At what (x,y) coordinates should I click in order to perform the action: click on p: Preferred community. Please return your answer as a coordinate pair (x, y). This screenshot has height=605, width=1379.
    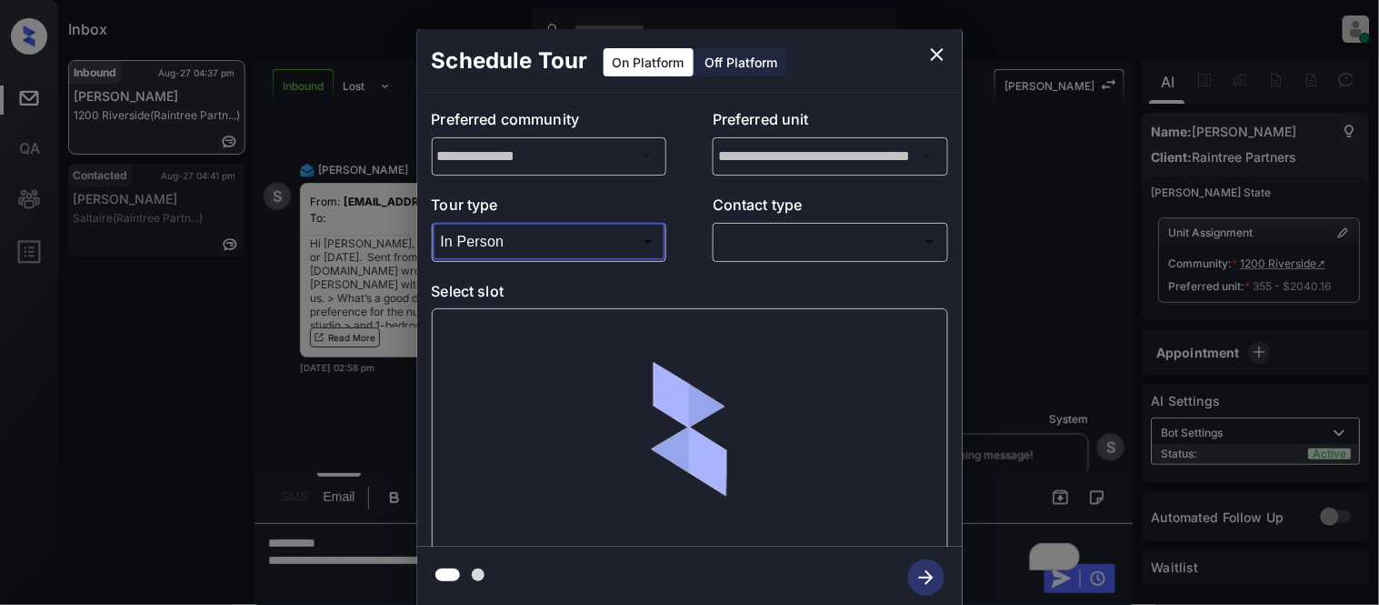
    Looking at the image, I should click on (549, 122).